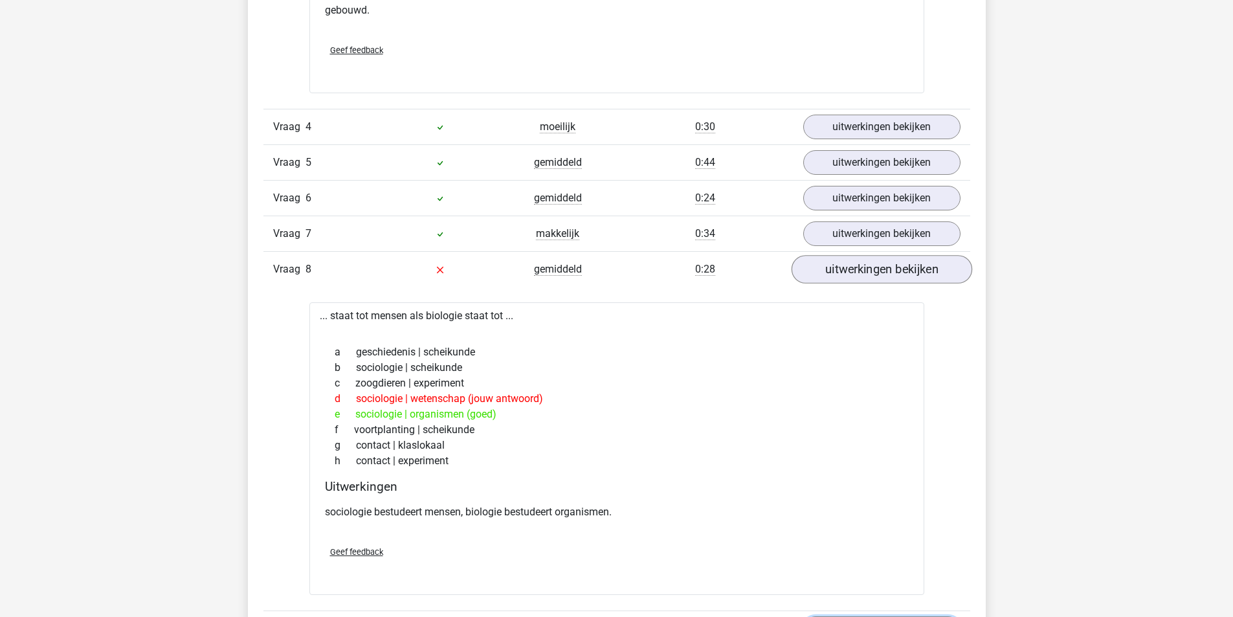 This screenshot has width=1233, height=617. What do you see at coordinates (705, 198) in the screenshot?
I see `span: 0:24` at bounding box center [705, 198].